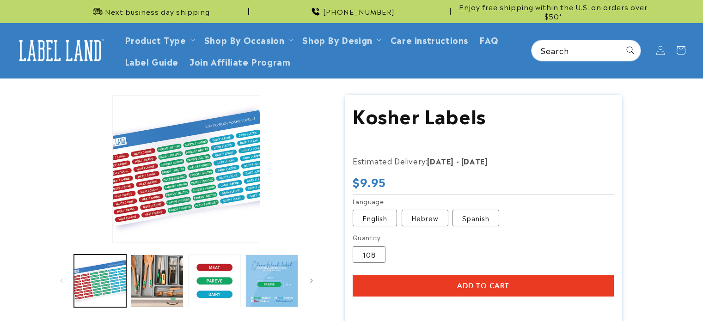  I want to click on a: Product Type, so click(155, 39).